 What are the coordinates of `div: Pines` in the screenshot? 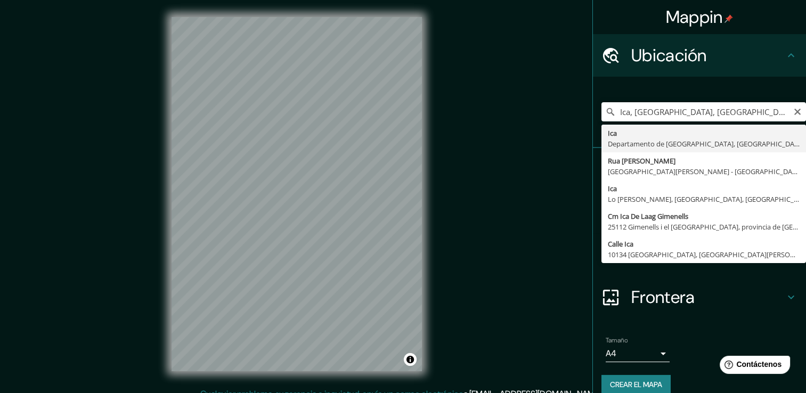 It's located at (699, 169).